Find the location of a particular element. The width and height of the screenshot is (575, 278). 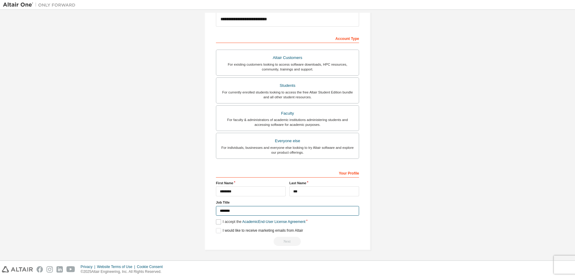

div: Students is located at coordinates (288, 86).